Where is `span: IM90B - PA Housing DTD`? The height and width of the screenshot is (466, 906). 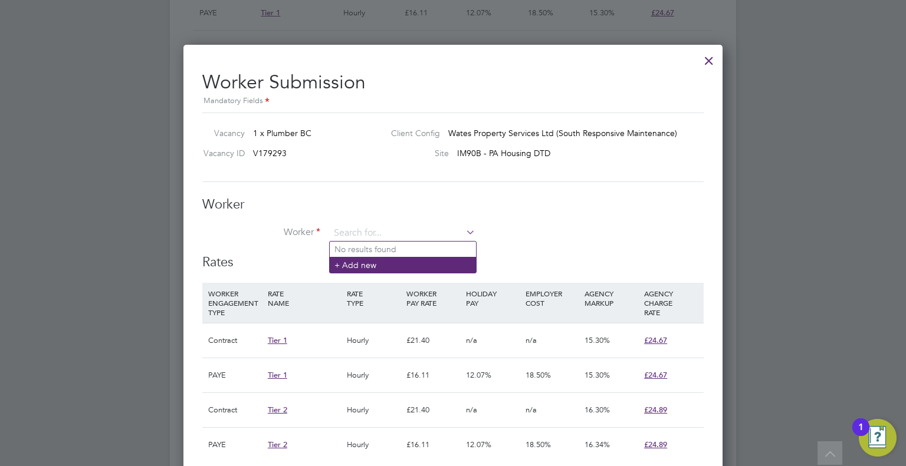
span: IM90B - PA Housing DTD is located at coordinates (504, 153).